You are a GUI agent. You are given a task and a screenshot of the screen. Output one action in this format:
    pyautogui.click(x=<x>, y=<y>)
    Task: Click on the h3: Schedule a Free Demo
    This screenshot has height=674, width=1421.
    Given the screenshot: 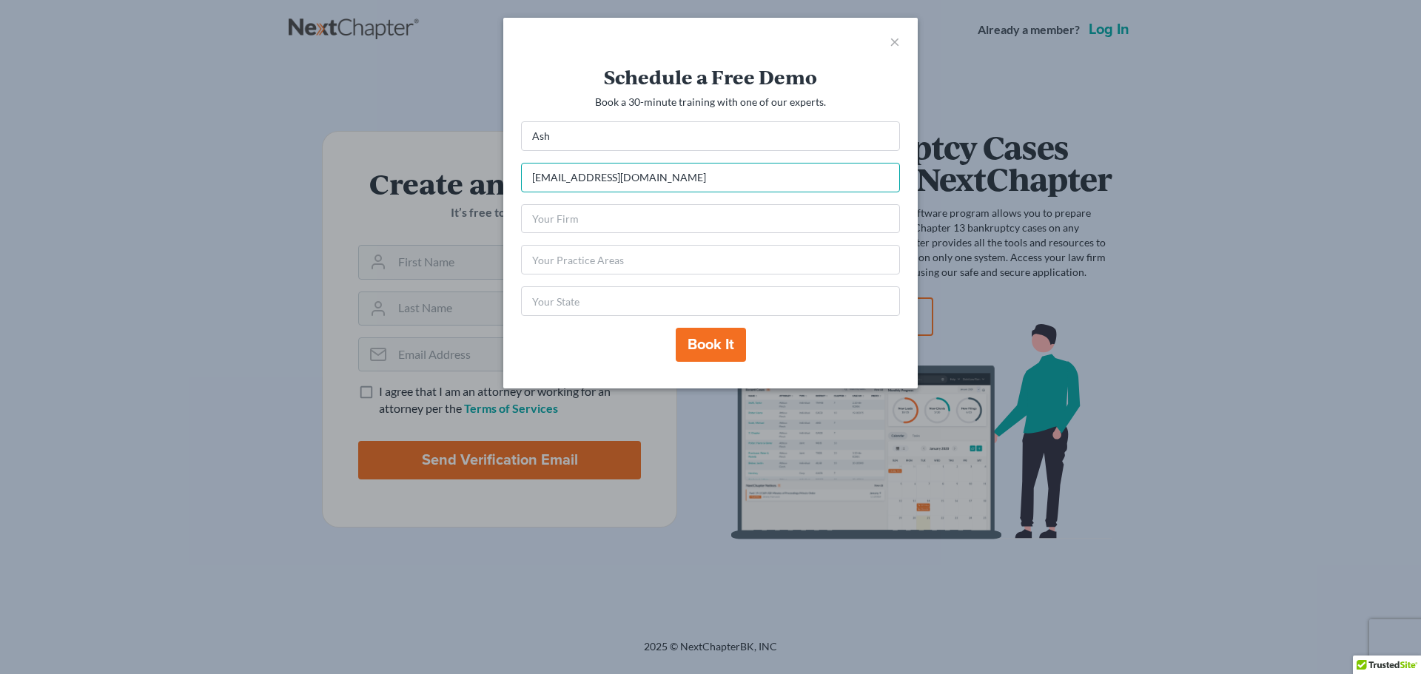 What is the action you would take?
    pyautogui.click(x=711, y=77)
    